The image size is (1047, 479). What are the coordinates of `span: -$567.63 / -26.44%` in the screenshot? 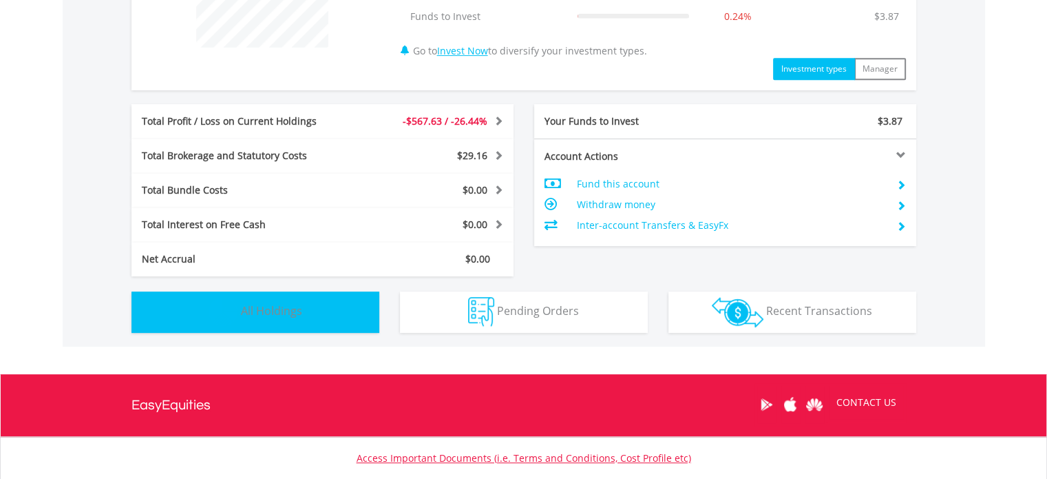 It's located at (445, 121).